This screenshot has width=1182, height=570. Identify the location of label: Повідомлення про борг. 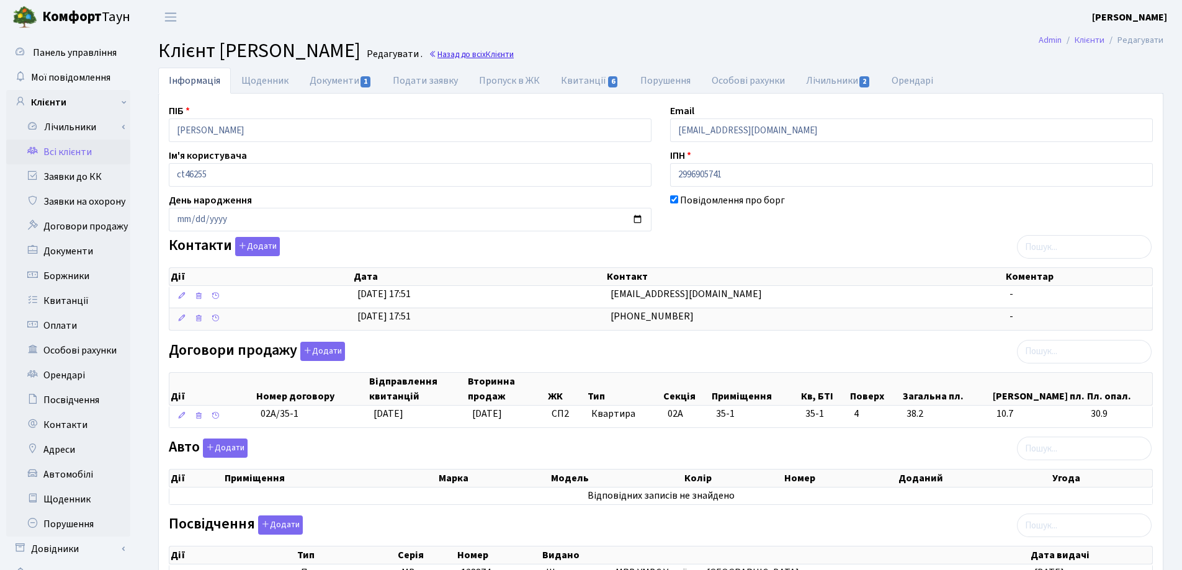
(732, 200).